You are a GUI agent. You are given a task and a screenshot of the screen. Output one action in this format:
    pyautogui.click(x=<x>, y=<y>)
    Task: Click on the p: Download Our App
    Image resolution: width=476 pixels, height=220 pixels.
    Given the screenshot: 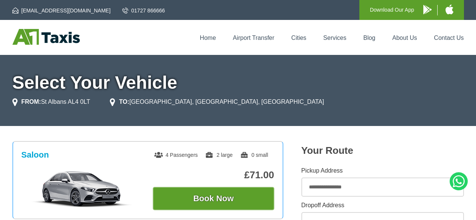 What is the action you would take?
    pyautogui.click(x=392, y=10)
    